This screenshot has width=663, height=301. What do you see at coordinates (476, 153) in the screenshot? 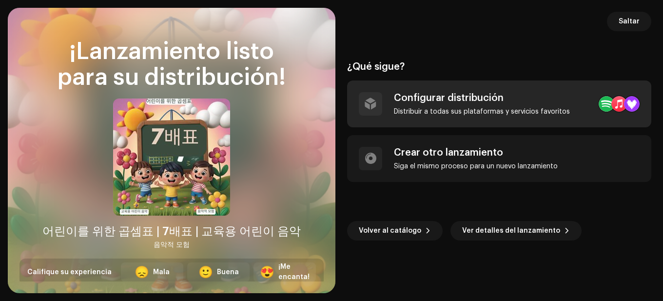
I see `div: Crear otro lanzamiento` at bounding box center [476, 153].